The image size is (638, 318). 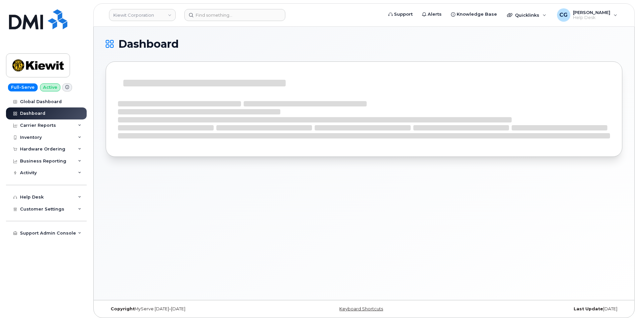 I want to click on strong: Last Update, so click(x=589, y=309).